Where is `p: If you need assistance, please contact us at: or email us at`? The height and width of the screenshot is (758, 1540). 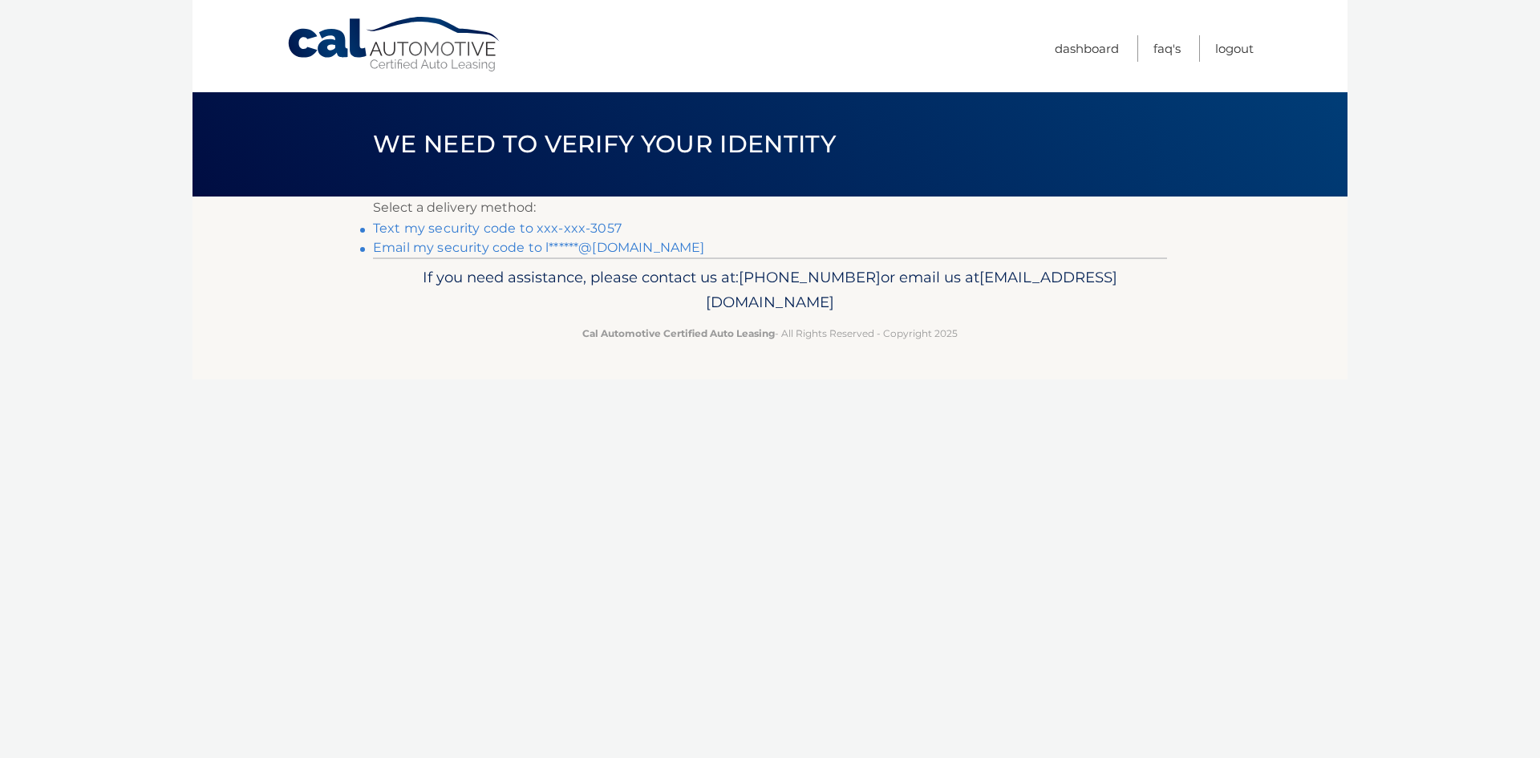
p: If you need assistance, please contact us at: or email us at is located at coordinates (770, 290).